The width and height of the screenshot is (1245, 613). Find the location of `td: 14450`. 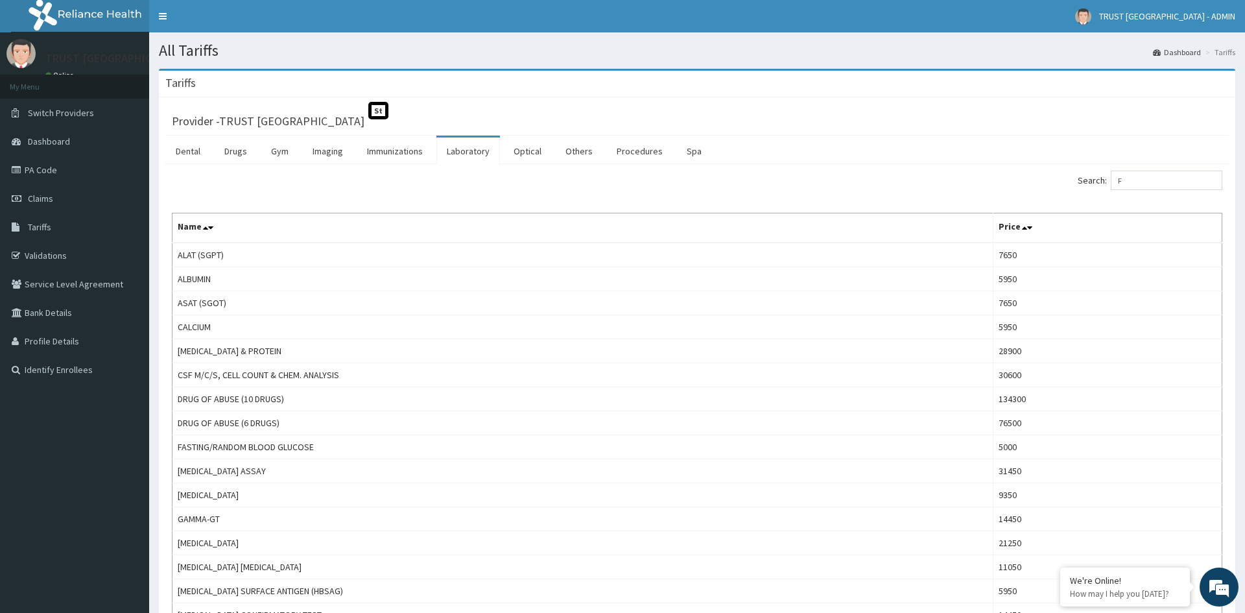

td: 14450 is located at coordinates (1108, 519).